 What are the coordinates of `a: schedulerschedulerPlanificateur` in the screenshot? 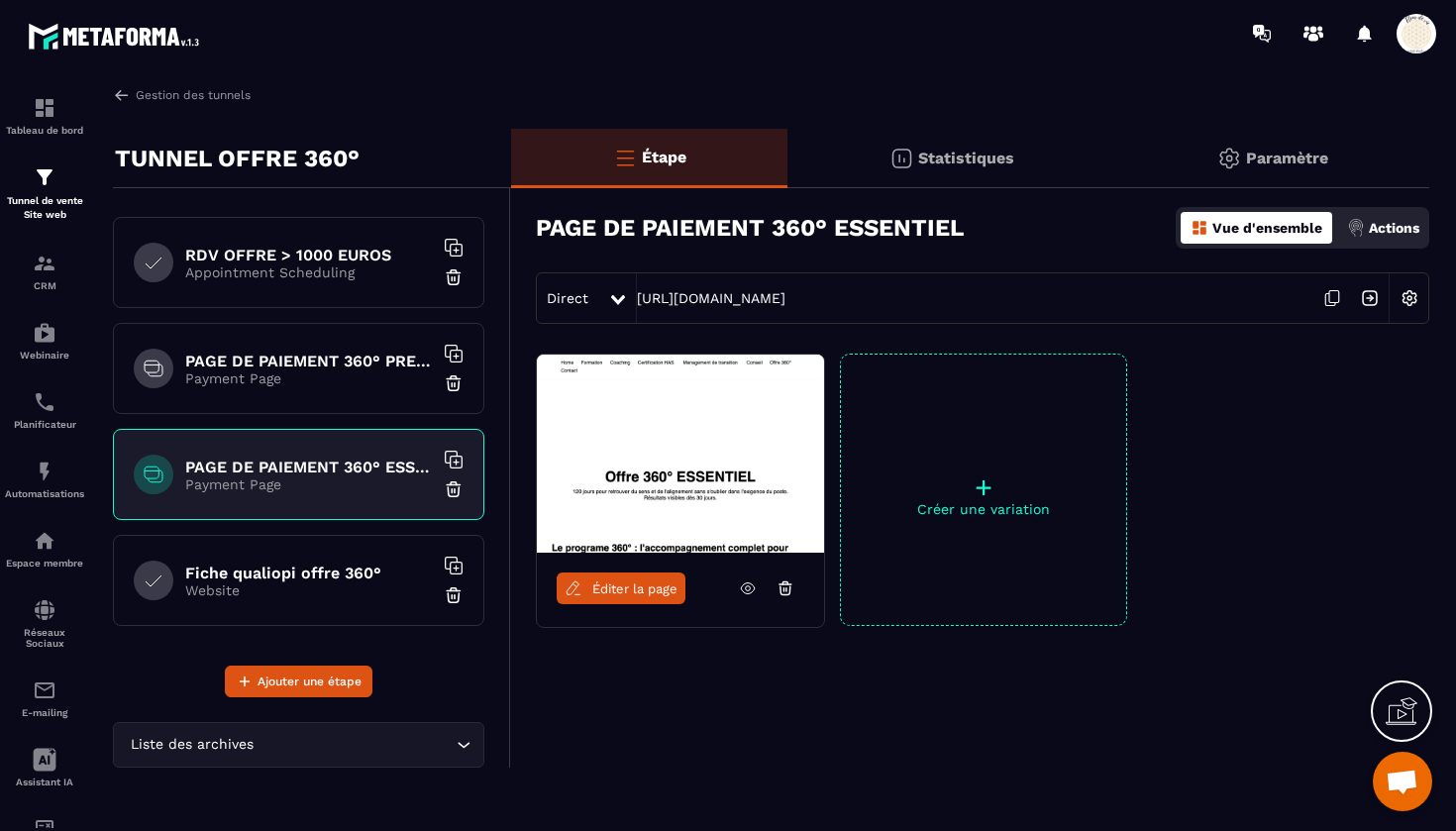 It's located at (45, 411).